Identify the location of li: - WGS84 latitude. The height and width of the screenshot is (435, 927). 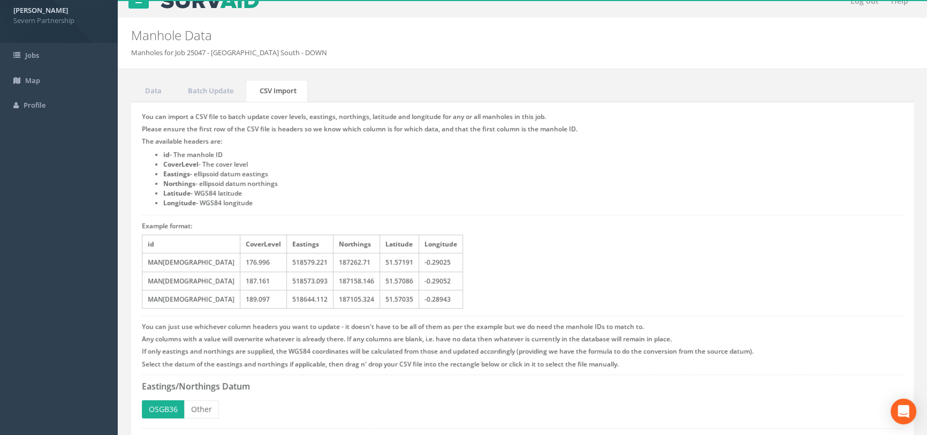
(533, 193).